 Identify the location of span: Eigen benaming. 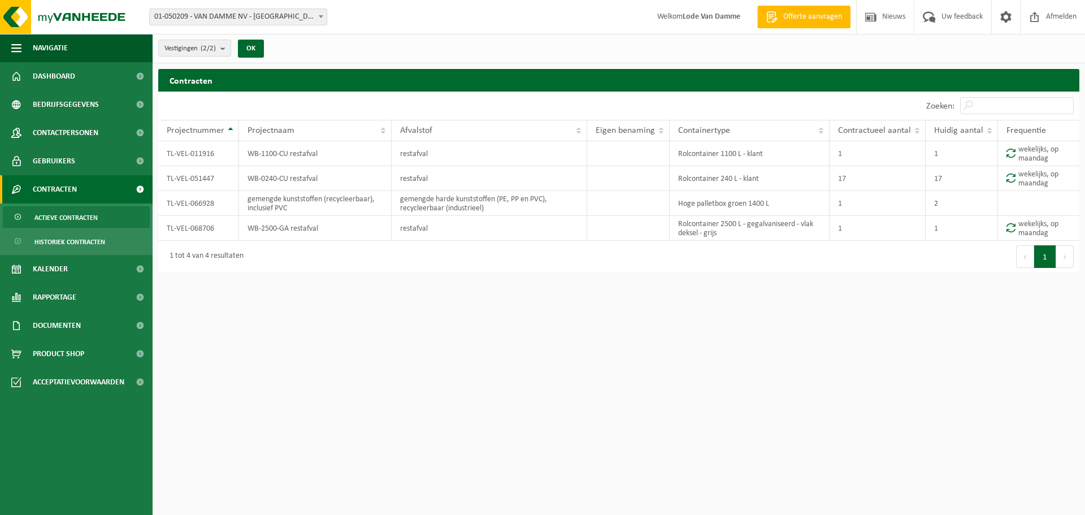
(625, 131).